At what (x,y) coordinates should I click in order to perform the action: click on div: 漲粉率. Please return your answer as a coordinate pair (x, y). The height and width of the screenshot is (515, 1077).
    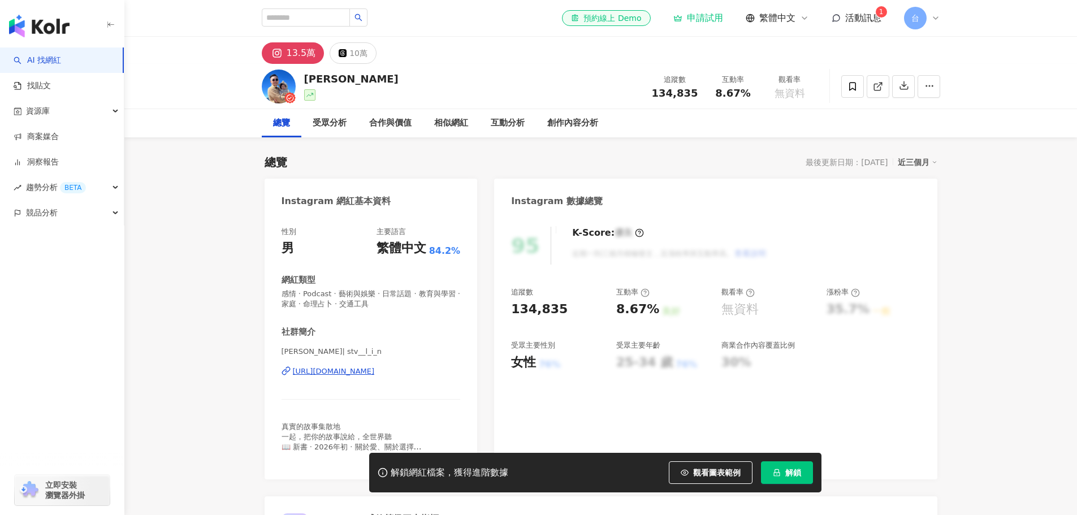
    Looking at the image, I should click on (843, 292).